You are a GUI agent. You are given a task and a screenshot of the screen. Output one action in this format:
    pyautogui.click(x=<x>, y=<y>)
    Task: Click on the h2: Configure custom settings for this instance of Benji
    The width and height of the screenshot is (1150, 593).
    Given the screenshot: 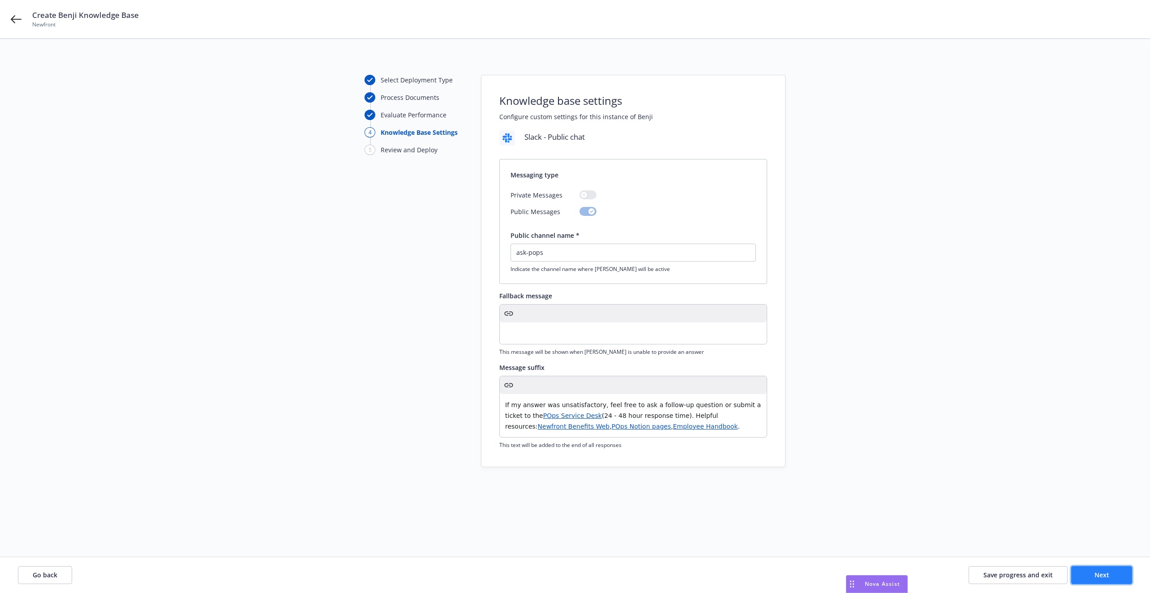 What is the action you would take?
    pyautogui.click(x=633, y=116)
    